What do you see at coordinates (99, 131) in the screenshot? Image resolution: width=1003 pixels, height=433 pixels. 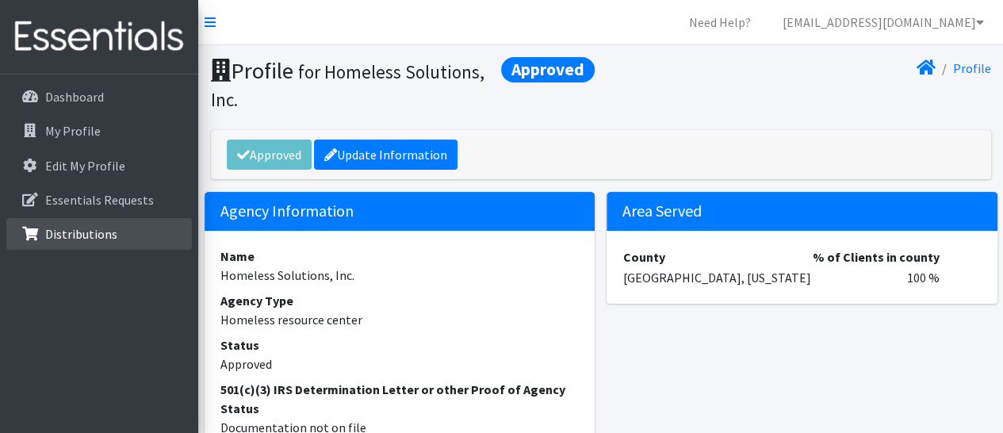 I see `a: My Profile` at bounding box center [99, 131].